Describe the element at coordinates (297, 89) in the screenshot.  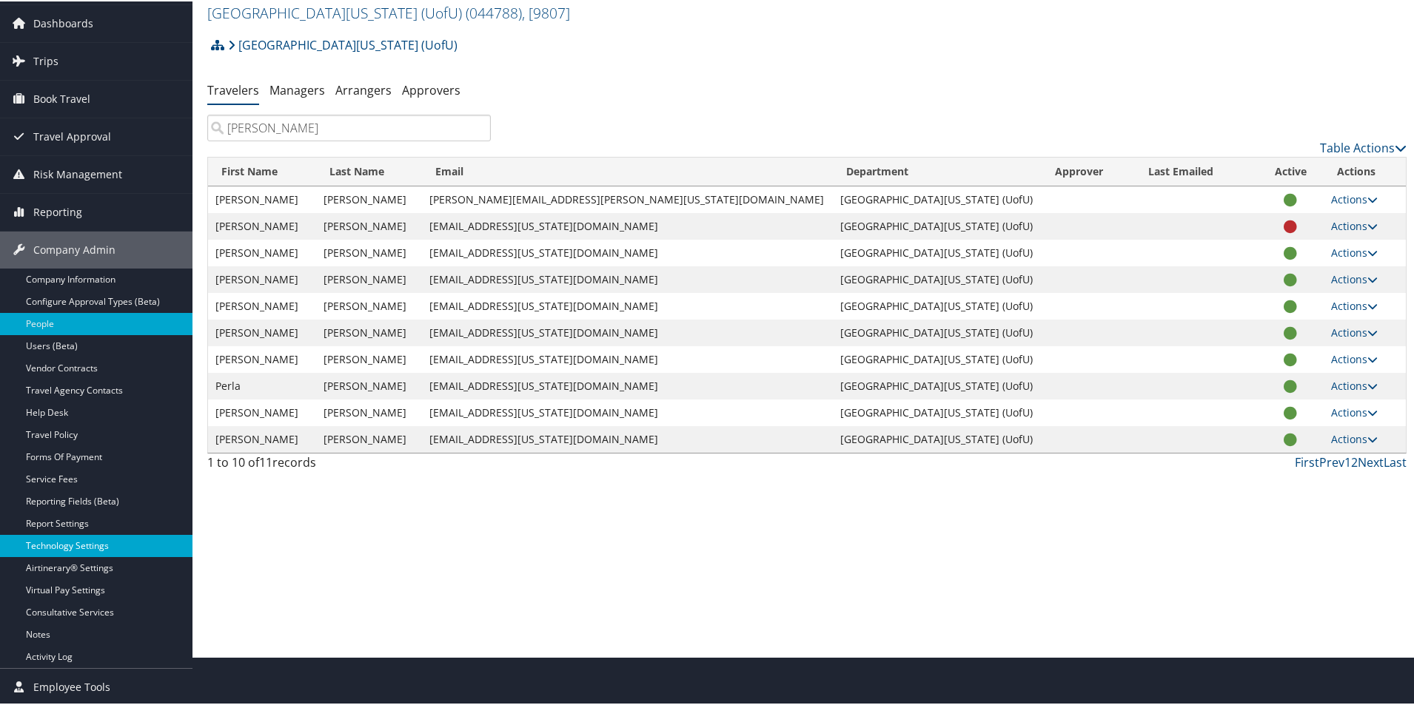
I see `a: Managers` at that location.